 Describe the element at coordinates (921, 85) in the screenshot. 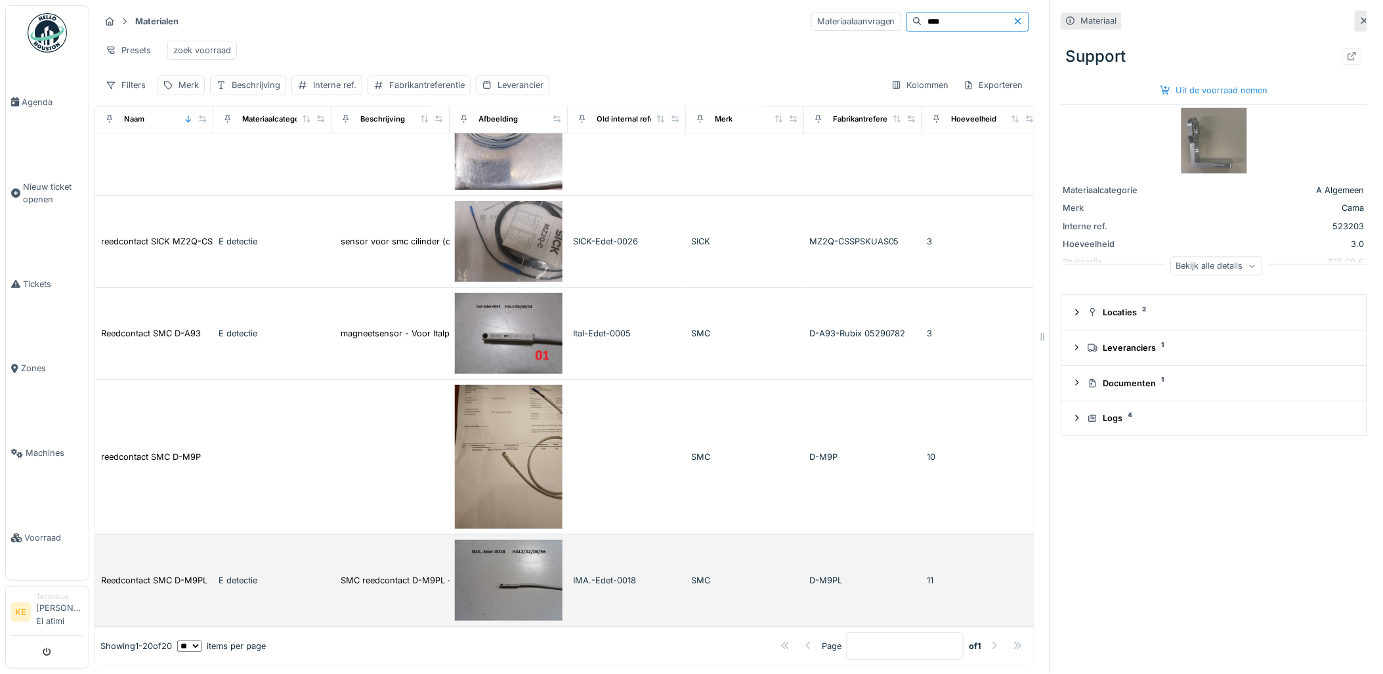

I see `div: Kolommen` at that location.